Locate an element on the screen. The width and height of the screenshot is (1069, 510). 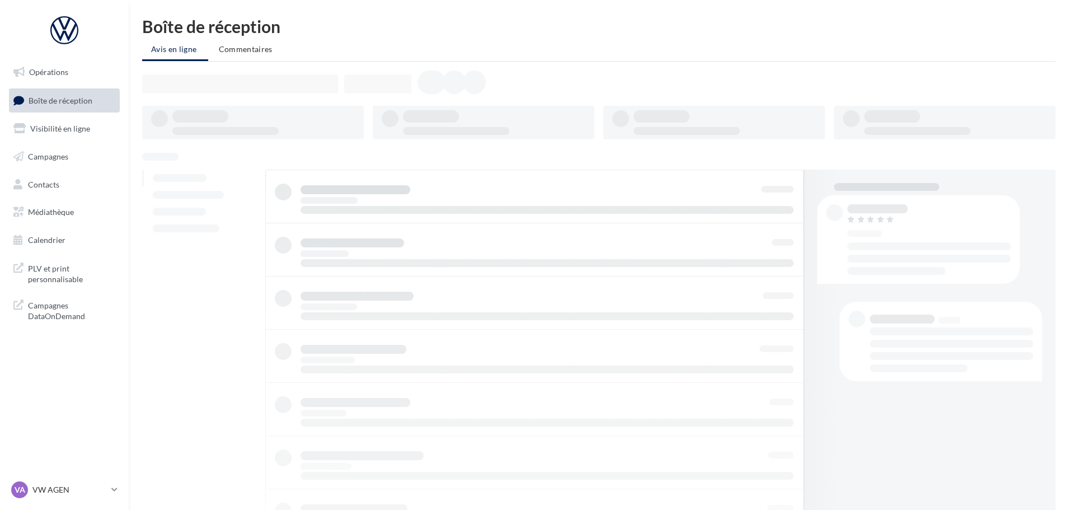
a: Campagnes DataOnDemand is located at coordinates (64, 309).